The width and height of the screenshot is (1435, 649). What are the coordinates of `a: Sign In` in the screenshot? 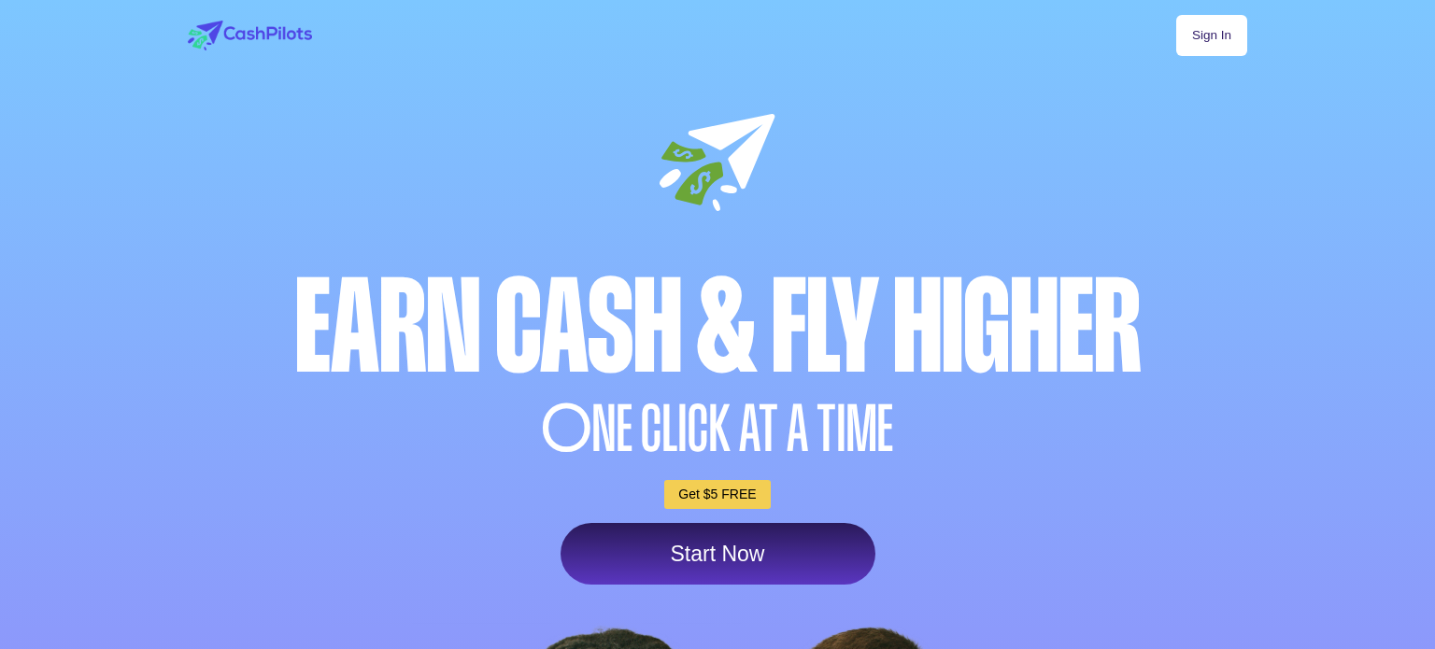 It's located at (1212, 36).